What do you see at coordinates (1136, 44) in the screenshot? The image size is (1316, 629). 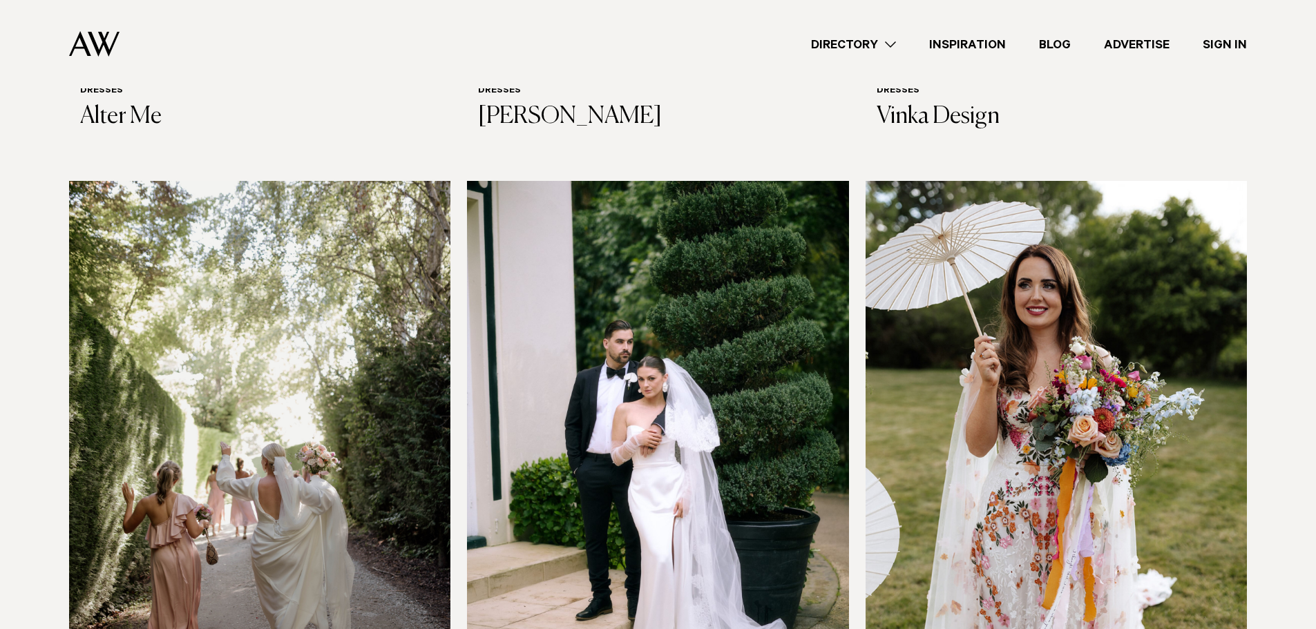 I see `a: Advertise` at bounding box center [1136, 44].